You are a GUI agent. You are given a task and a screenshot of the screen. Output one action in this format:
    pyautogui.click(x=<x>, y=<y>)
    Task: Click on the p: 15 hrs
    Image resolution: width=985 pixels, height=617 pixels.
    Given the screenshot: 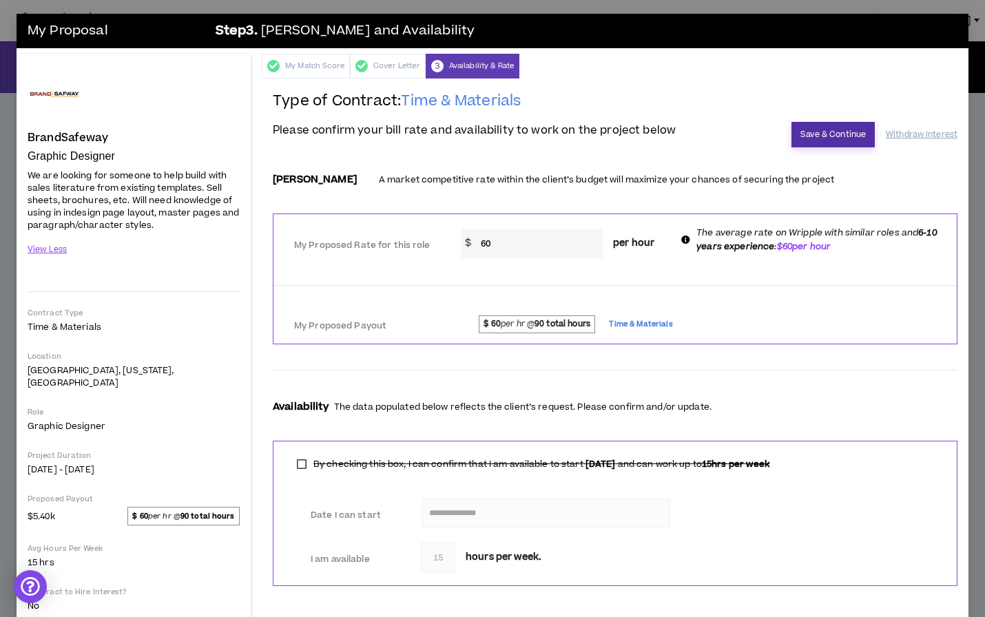 What is the action you would take?
    pyautogui.click(x=134, y=563)
    